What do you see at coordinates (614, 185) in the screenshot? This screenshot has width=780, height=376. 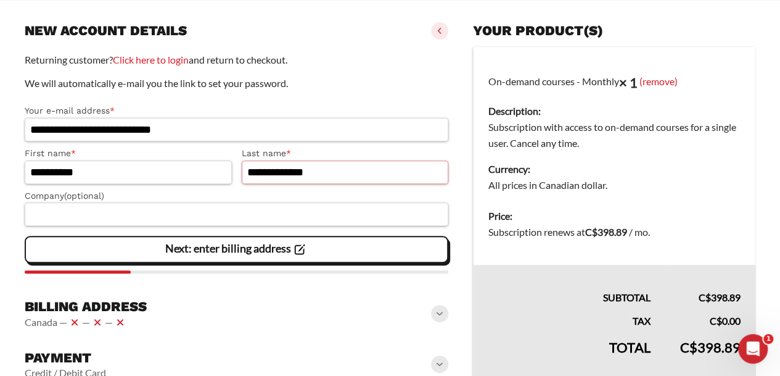 I see `dd: All prices in Canadian dollar.` at bounding box center [614, 185].